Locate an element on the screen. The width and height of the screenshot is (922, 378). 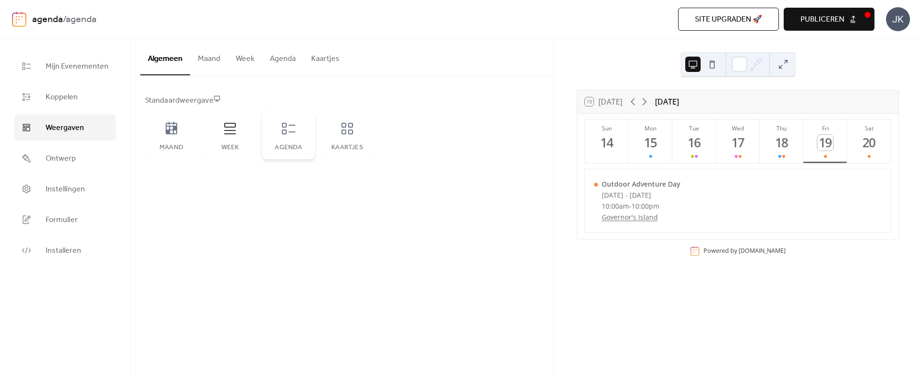
div: JK is located at coordinates (898, 19).